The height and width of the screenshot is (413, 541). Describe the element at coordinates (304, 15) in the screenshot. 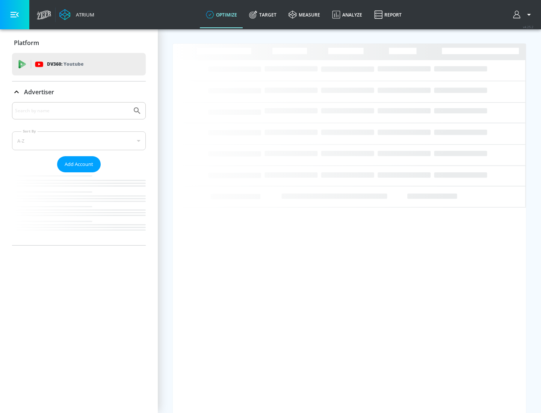

I see `a: measure` at that location.